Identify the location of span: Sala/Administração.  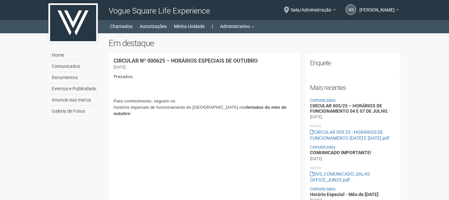
(311, 7).